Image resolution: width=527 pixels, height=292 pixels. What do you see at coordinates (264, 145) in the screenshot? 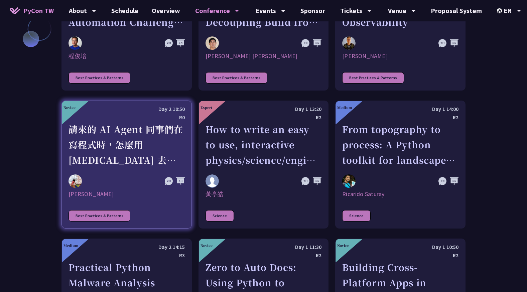
I see `div: How to write an easy to use, interactive physics/science/engineering simulator leveraging ctypes,...` at bounding box center [264, 145].